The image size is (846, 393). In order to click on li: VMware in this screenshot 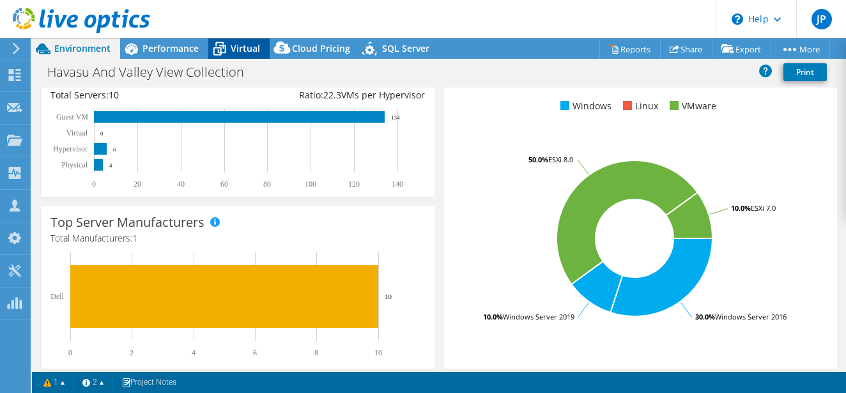, I will do `click(691, 106)`.